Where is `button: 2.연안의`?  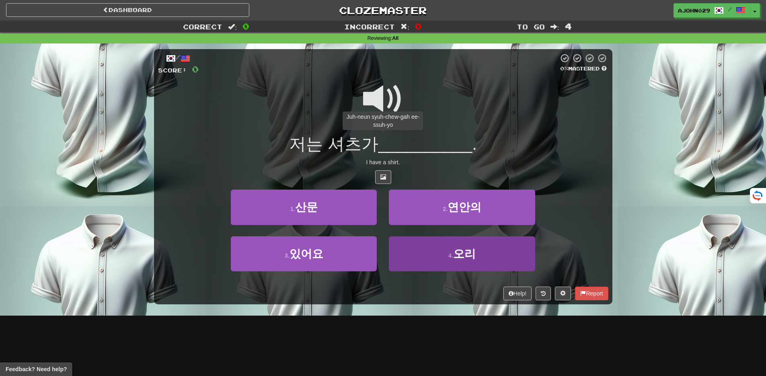
button: 2.연안의 is located at coordinates (462, 207).